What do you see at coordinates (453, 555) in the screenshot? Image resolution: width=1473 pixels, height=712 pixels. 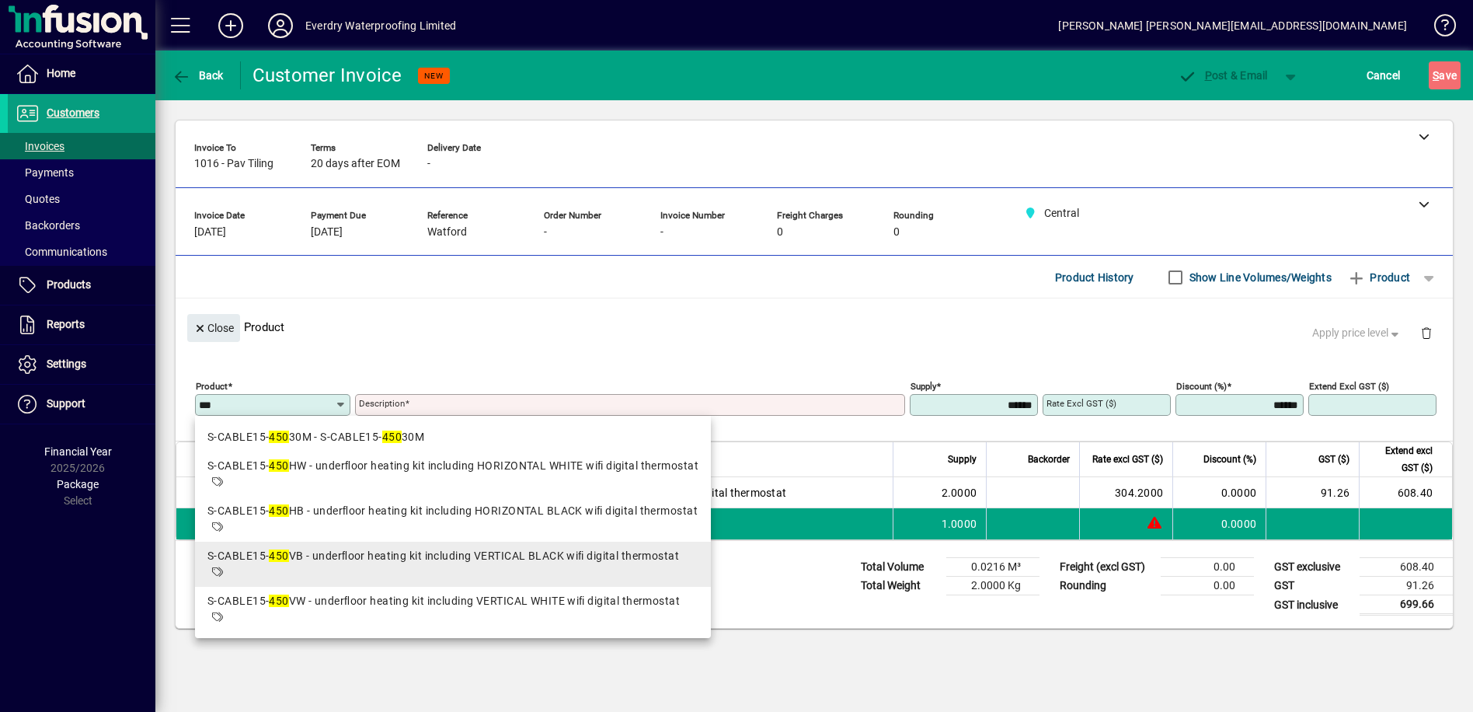 I see `div: S-CABLE15- VB - underﬂoor heating kit including VERTICAL BLACK wiﬁ digital thermostat` at bounding box center [453, 555].